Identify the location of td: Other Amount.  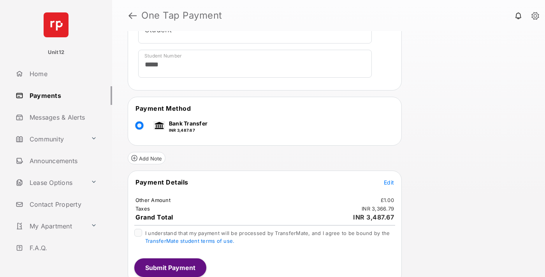
(153, 200).